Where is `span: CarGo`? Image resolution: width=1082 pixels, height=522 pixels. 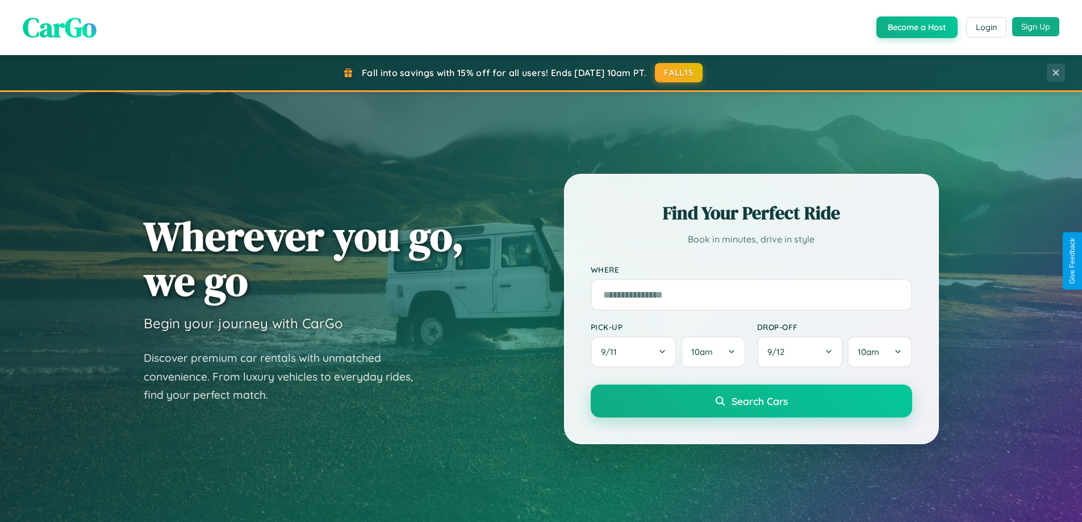 span: CarGo is located at coordinates (60, 27).